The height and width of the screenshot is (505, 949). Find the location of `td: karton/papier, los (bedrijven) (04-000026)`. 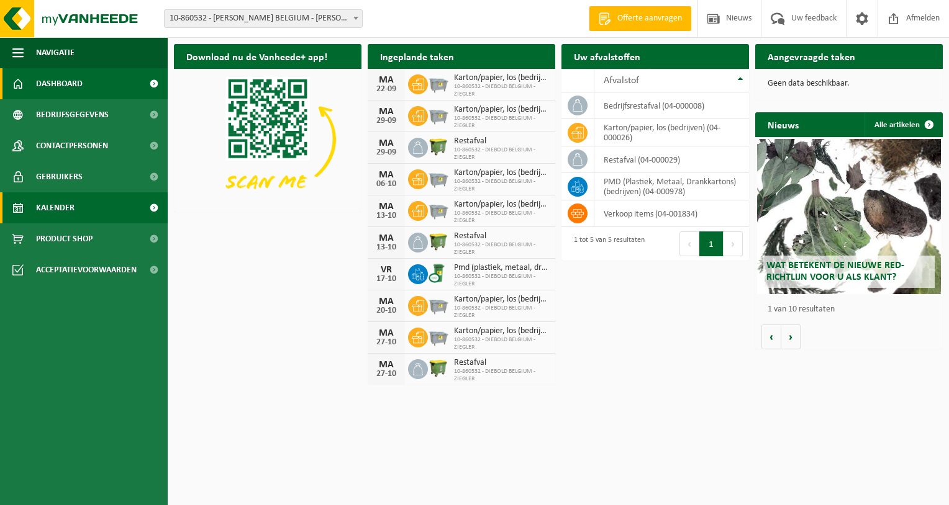

td: karton/papier, los (bedrijven) (04-000026) is located at coordinates (671, 133).